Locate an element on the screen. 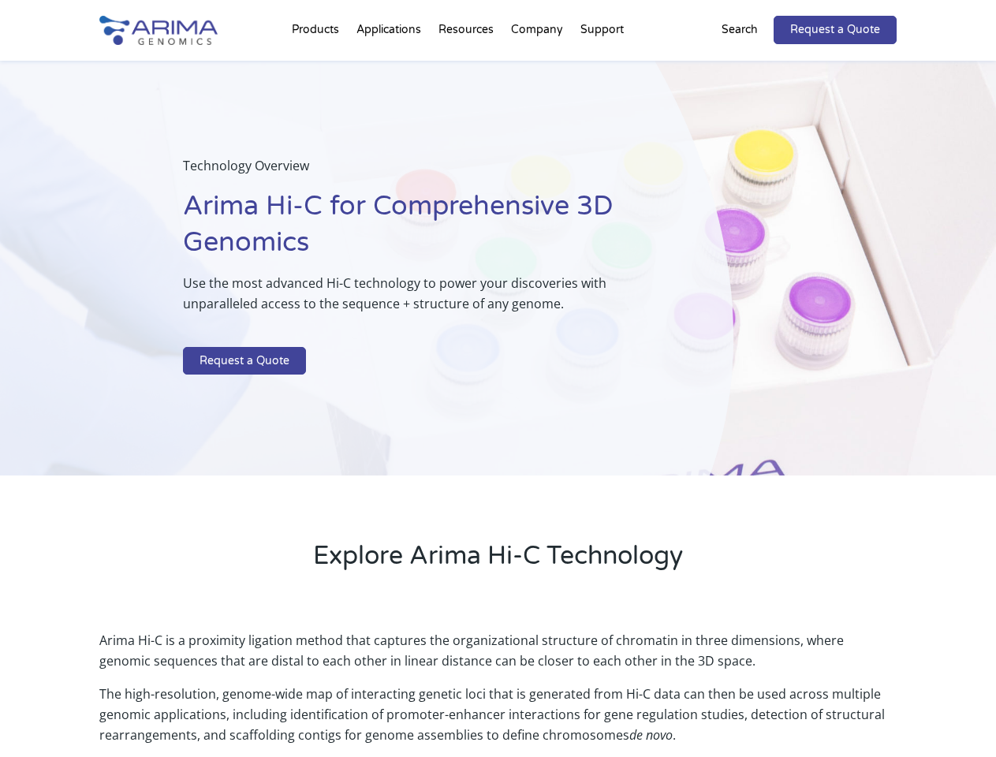 The image size is (996, 757). p: Use the most advanced Hi-C technology to power your discoveries with unparalleled access to the s... is located at coordinates (418, 300).